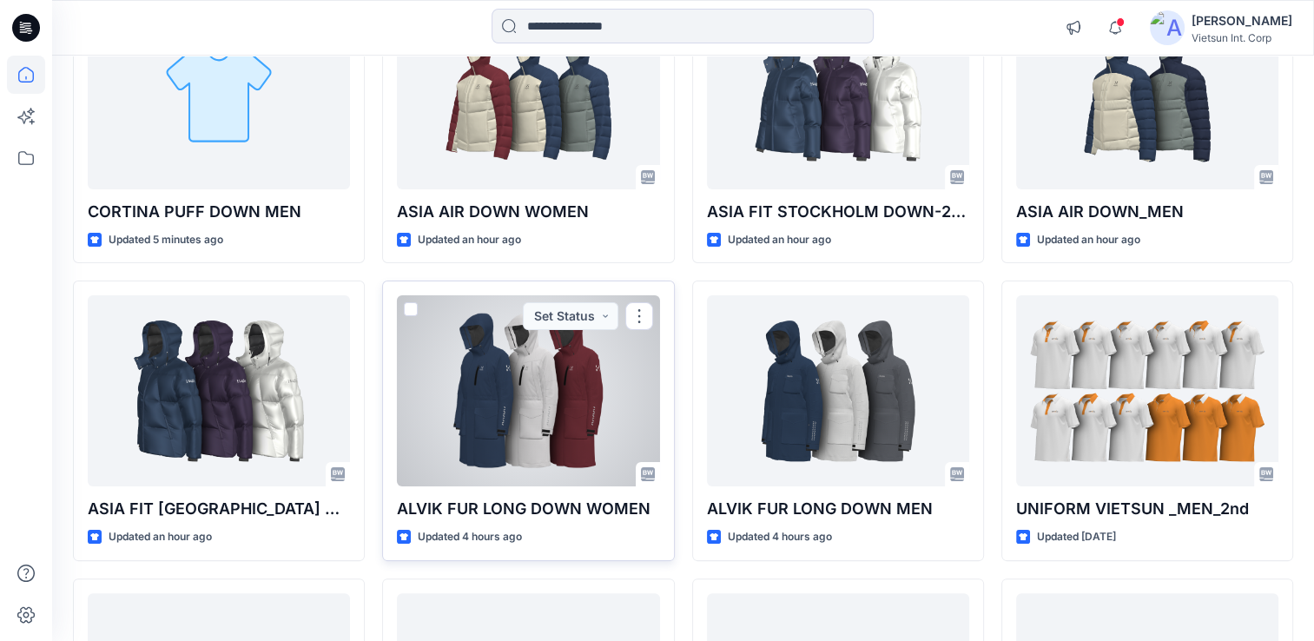  Describe the element at coordinates (838, 212) in the screenshot. I see `p: ASIA FIT STOCKHOLM DOWN-2-WOMEN-OP2` at that location.